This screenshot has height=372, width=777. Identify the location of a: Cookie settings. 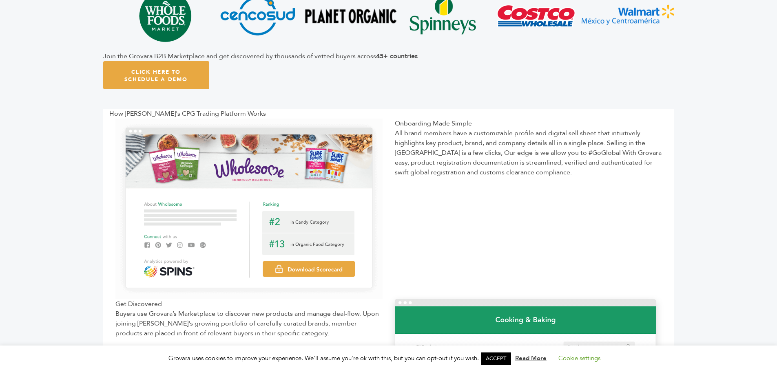
(579, 359).